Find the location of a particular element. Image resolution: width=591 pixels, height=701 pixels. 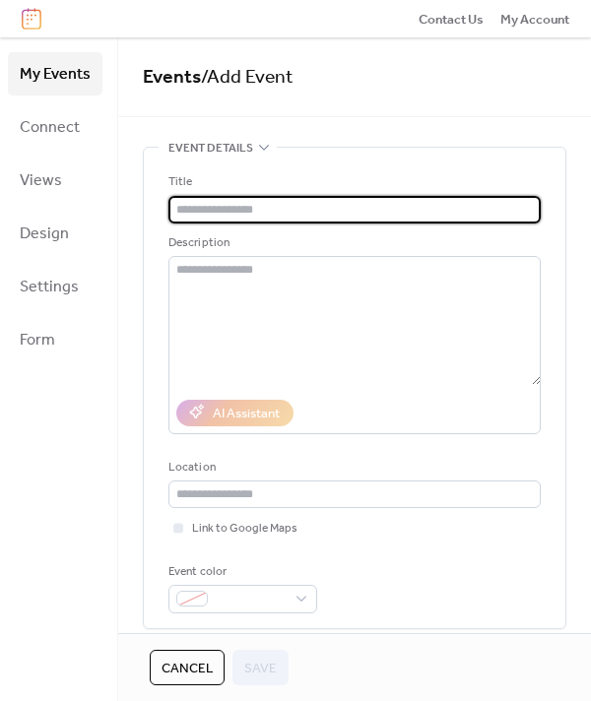

div: Title is located at coordinates (353, 182).